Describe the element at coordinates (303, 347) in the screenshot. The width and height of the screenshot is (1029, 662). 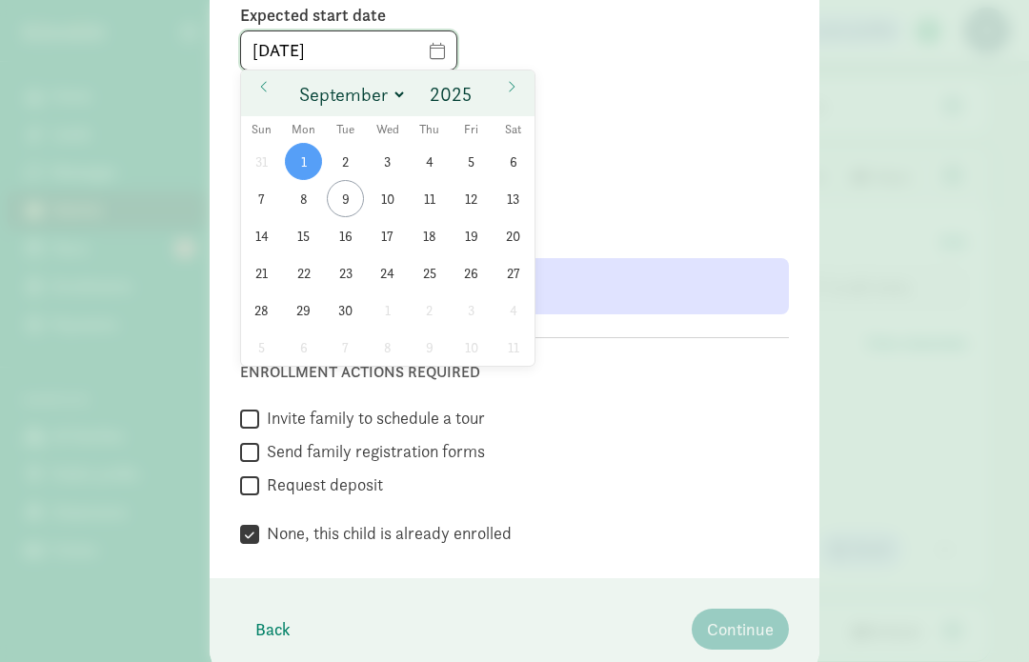
I see `span: October 6, 2025` at that location.